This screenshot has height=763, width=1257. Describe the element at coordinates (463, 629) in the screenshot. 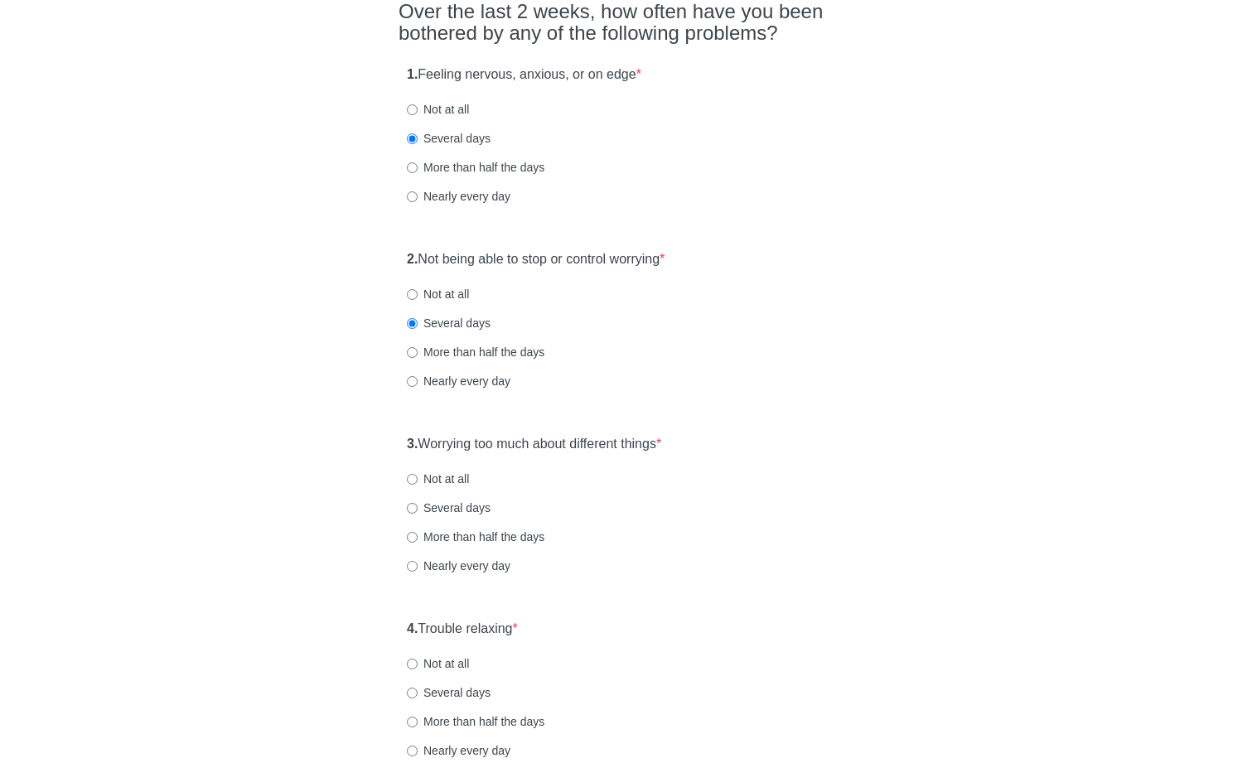

I see `label: Trouble relaxing` at that location.